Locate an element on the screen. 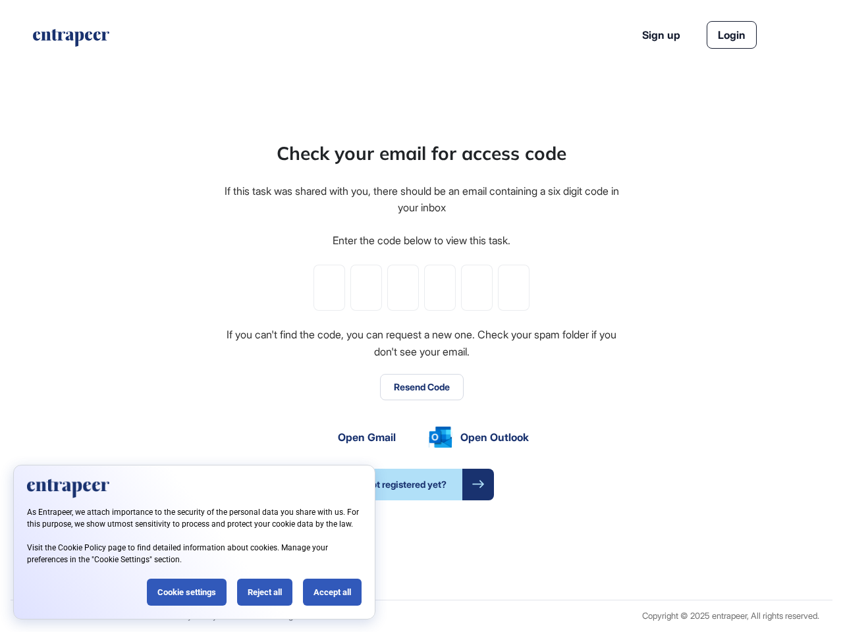 Image resolution: width=843 pixels, height=632 pixels. span: Not registered yet? is located at coordinates (405, 484).